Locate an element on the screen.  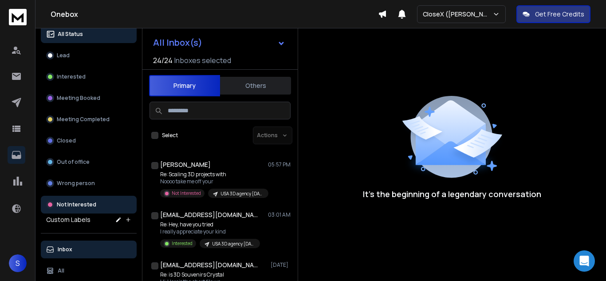
button: Closed is located at coordinates (89, 141).